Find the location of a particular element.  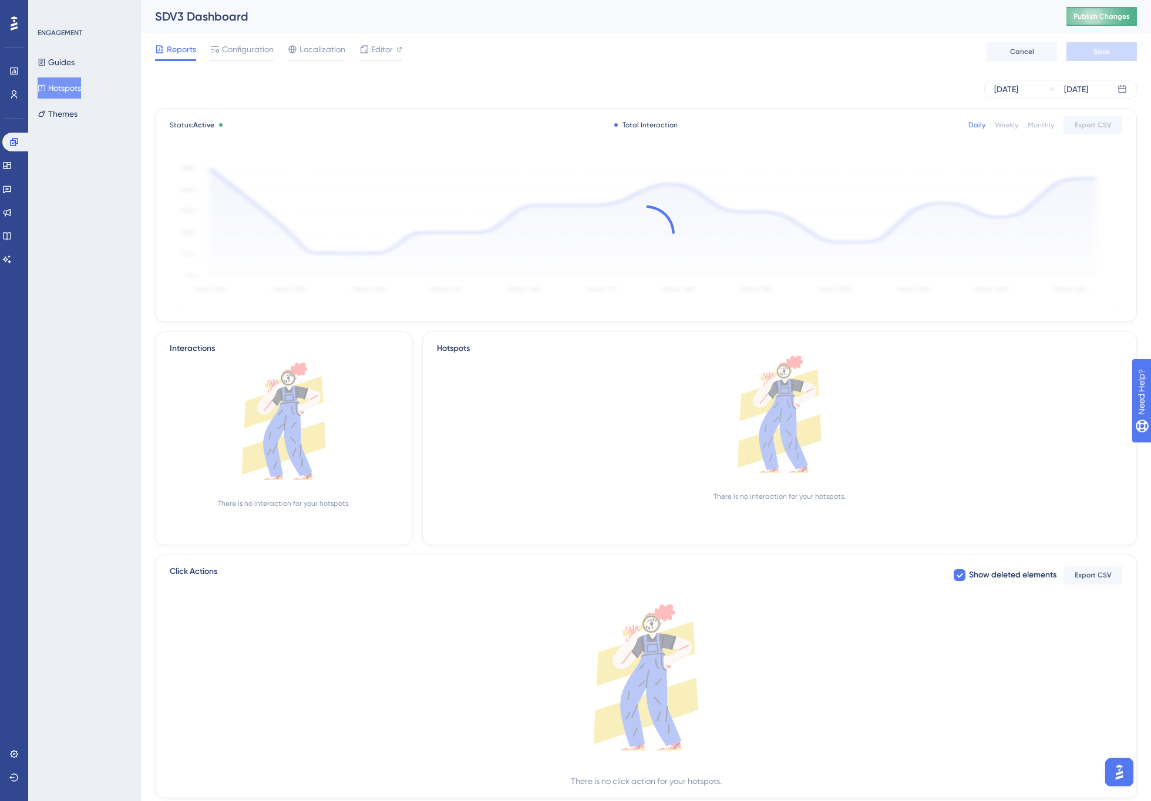

div: There is no click action for your hotspots. is located at coordinates (646, 781).